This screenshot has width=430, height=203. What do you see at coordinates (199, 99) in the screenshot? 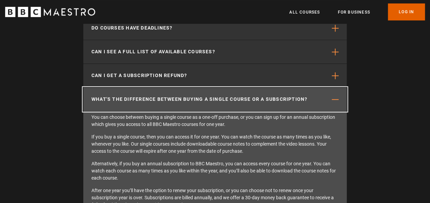
I see `p: What's the difference between buying a single course or a subscription?` at bounding box center [199, 99].